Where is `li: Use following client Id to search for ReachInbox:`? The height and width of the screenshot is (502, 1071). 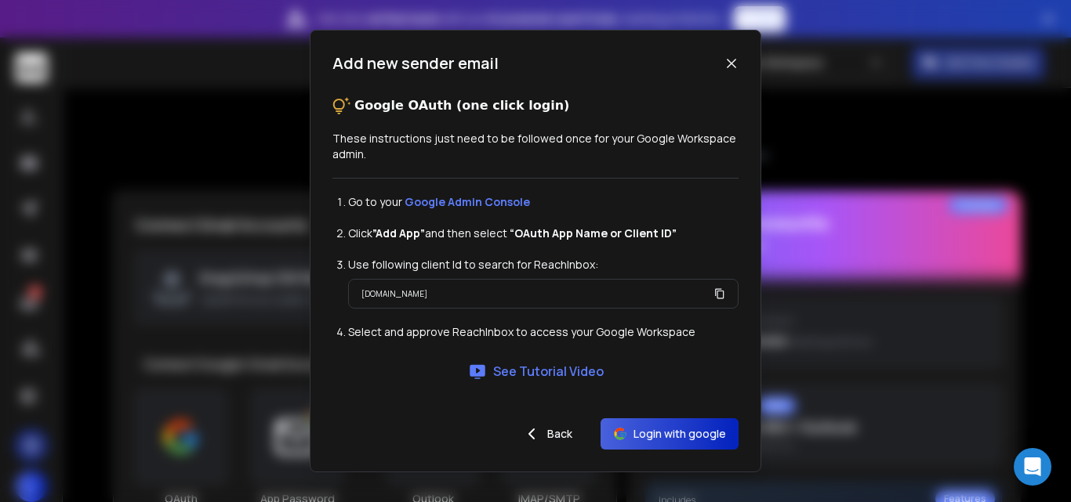
li: Use following client Id to search for ReachInbox: is located at coordinates (543, 265).